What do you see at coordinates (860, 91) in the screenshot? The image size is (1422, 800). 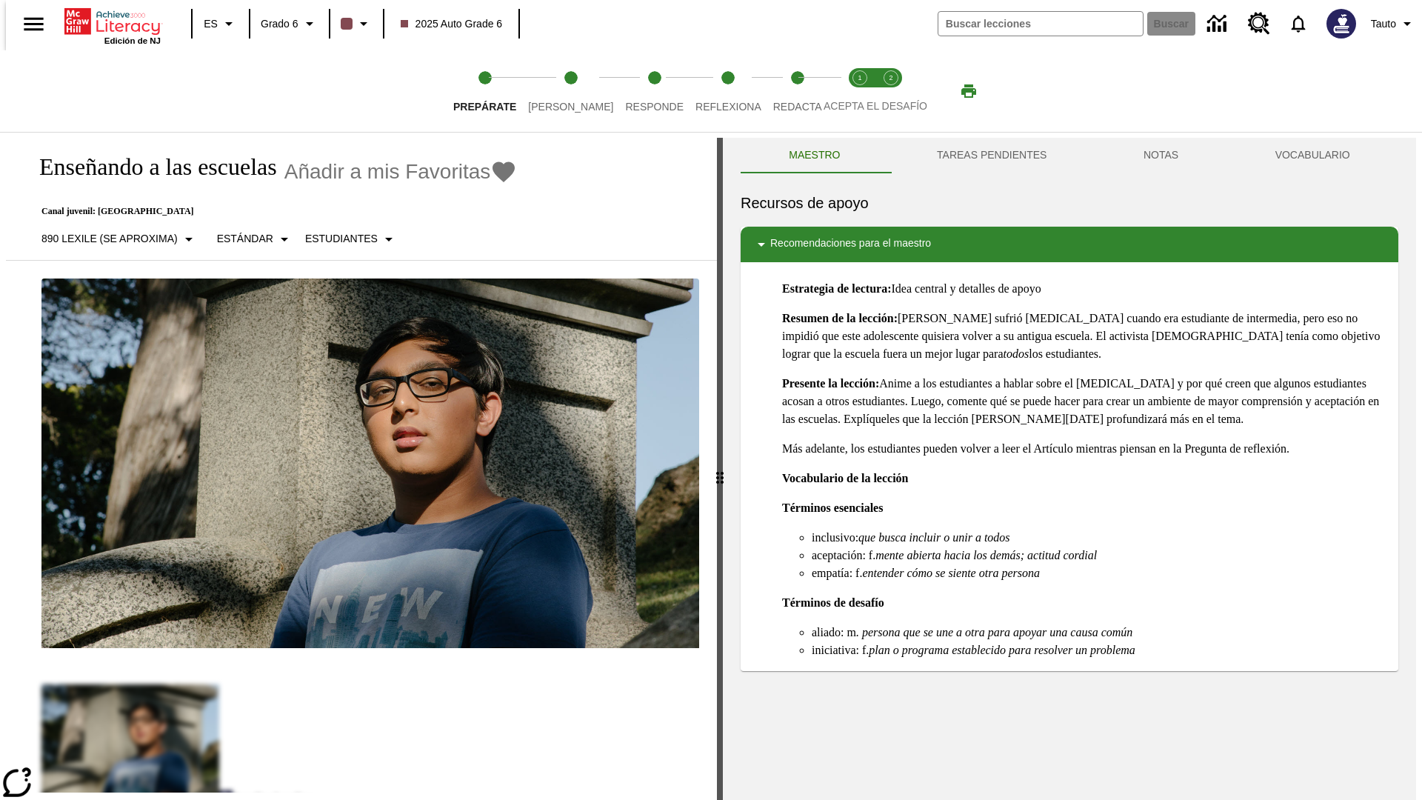 I see `button: Acepta el desafío lee step 1 of 2` at bounding box center [860, 91].